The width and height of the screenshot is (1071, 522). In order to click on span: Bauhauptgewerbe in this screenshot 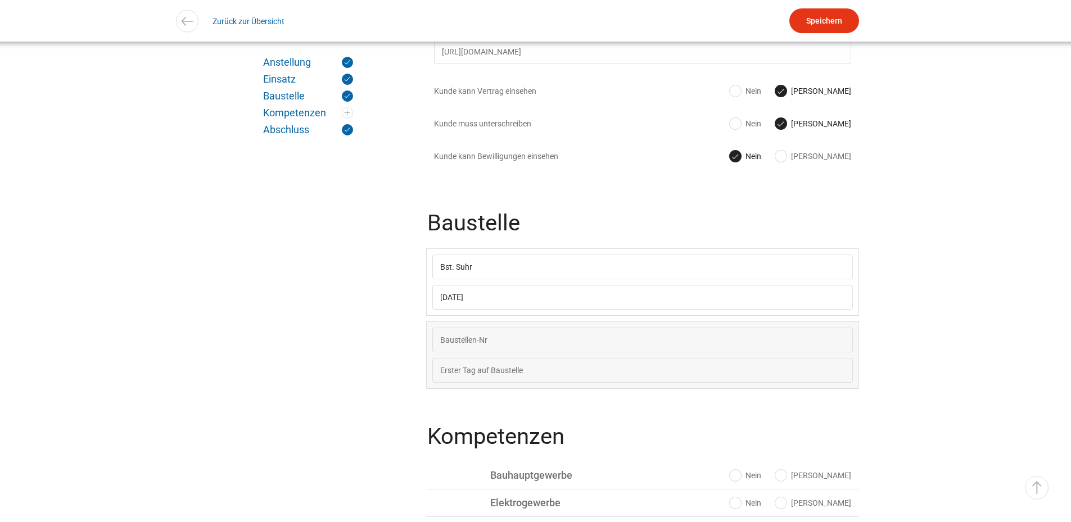, I will do `click(559, 475)`.